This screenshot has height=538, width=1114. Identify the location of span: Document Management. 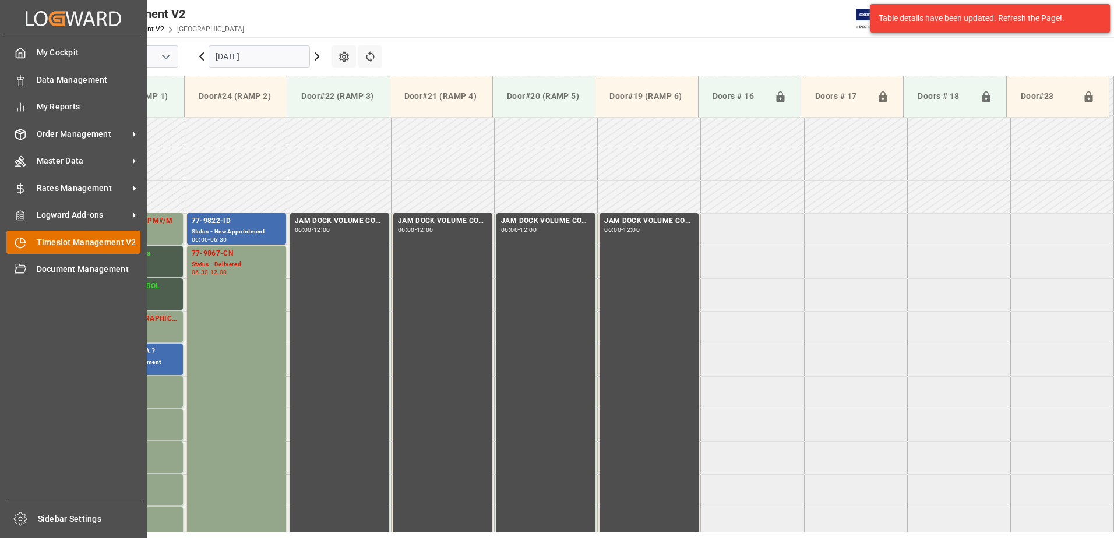
(89, 269).